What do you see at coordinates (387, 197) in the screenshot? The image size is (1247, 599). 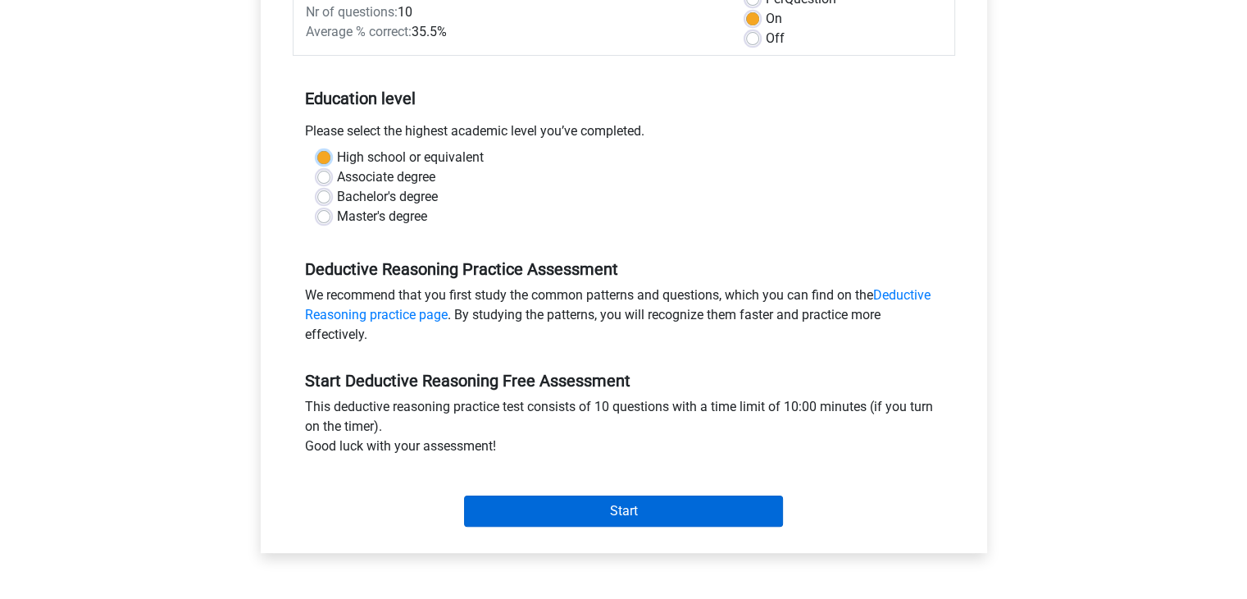 I see `label: Bachelor's degree` at bounding box center [387, 197].